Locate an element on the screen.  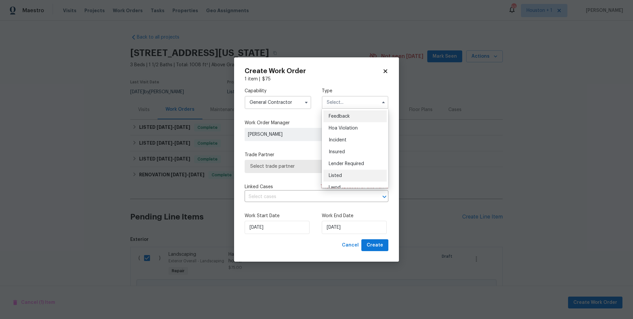
span: Select trade partner is located at coordinates (317, 167).